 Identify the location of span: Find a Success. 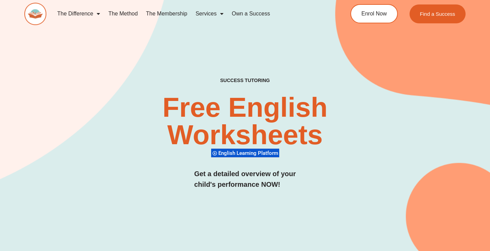
(437, 14).